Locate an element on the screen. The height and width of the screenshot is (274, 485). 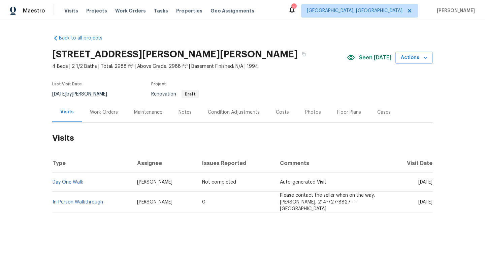
span: Last Visit Date is located at coordinates (67, 84).